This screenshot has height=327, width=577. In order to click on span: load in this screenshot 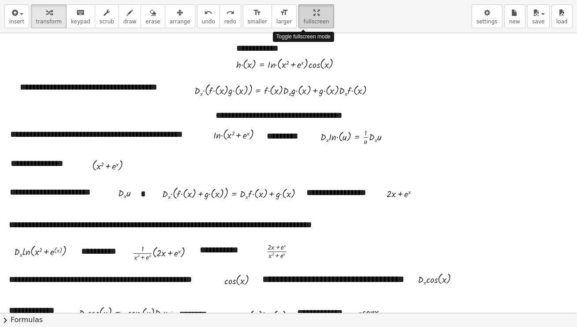, I will do `click(562, 22)`.